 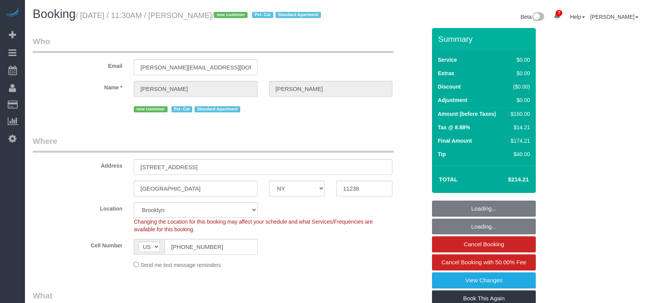 What do you see at coordinates (484, 245) in the screenshot?
I see `a: Cancel Booking` at bounding box center [484, 245].